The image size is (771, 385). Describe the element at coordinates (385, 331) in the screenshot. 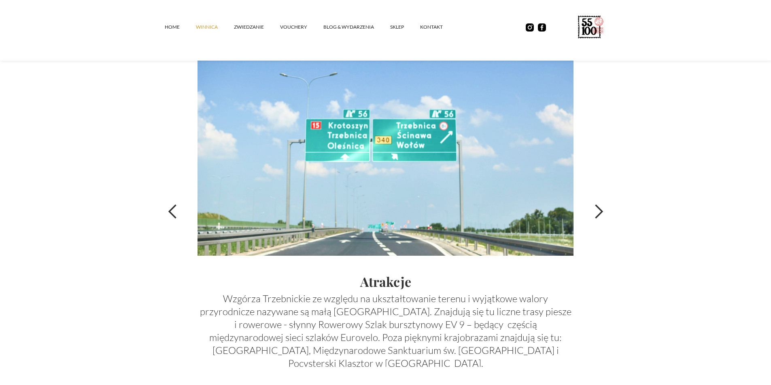

I see `p: Wzgórza Trzebnickie ze względu na ukształtowanie terenu i wyjątkowe walory przyrodnicze nazywane ...` at that location.